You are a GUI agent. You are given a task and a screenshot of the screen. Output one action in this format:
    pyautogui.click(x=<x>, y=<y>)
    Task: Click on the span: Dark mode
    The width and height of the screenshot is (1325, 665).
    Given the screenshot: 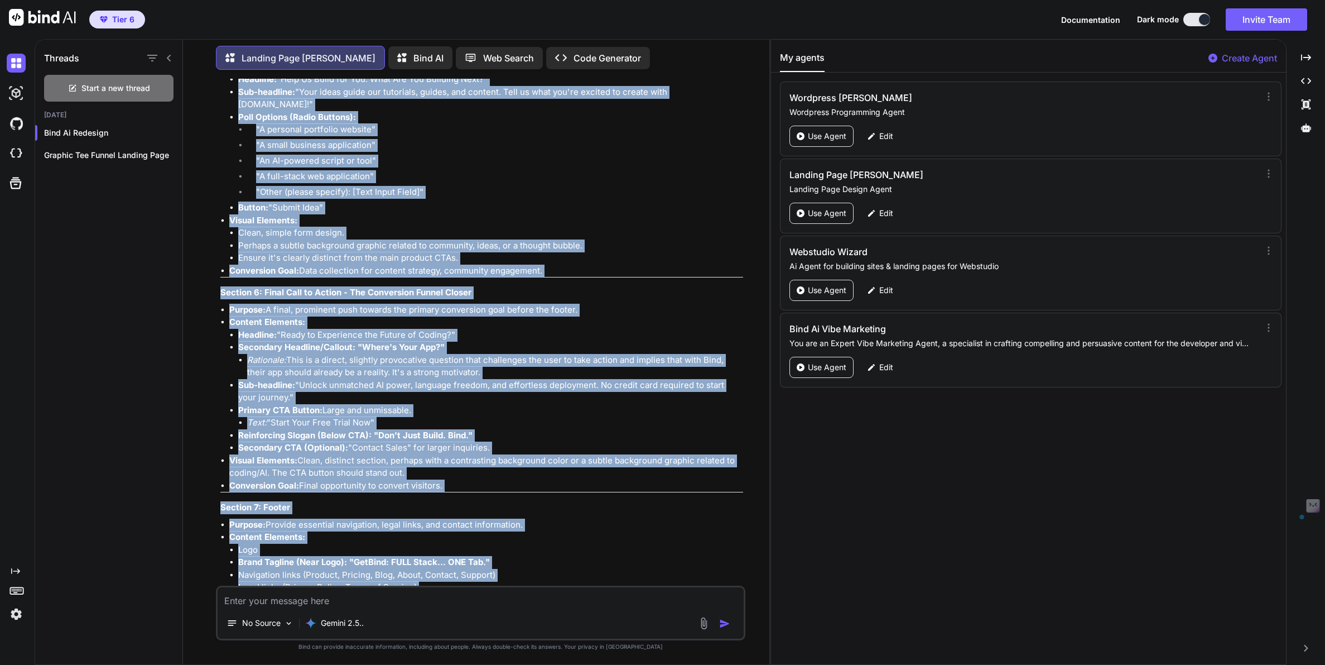 What is the action you would take?
    pyautogui.click(x=1158, y=20)
    